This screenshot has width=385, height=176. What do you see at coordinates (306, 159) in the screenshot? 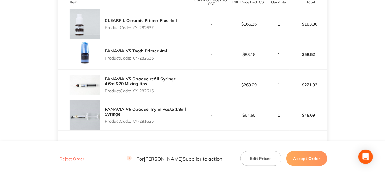
I see `button: Accept Order` at bounding box center [306, 159].